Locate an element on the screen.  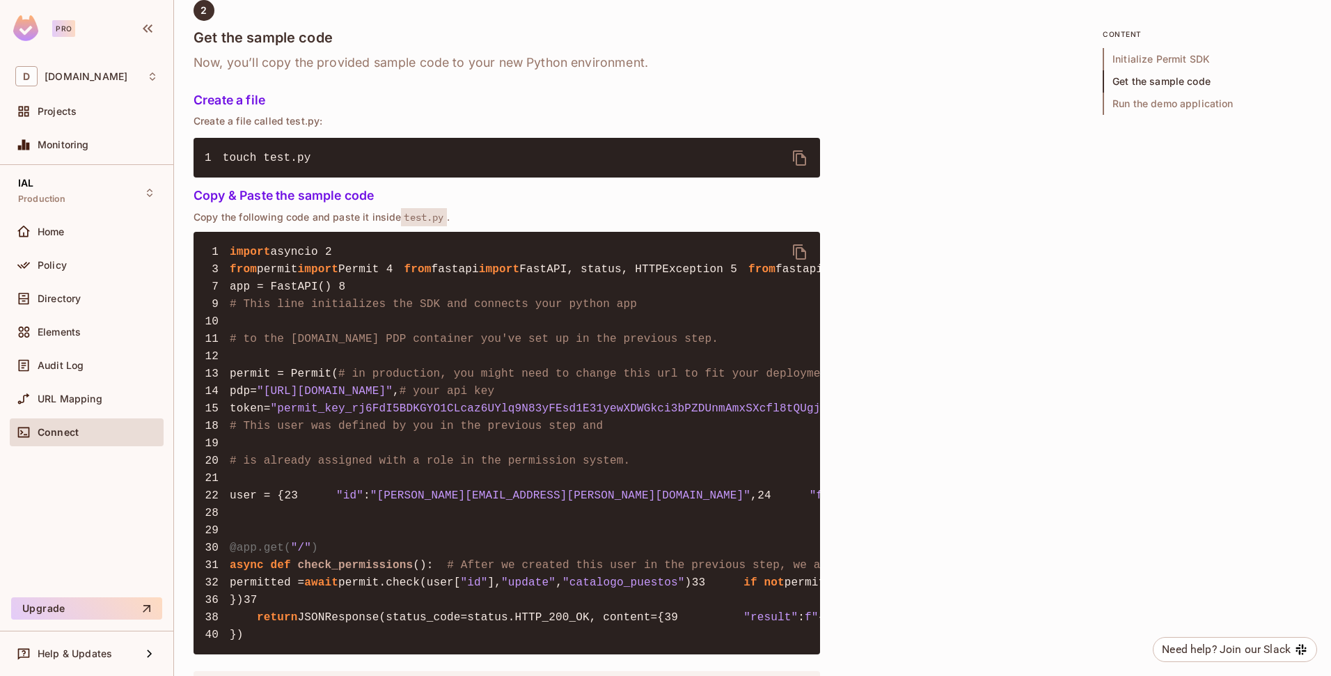
span: 9 is located at coordinates (217, 304).